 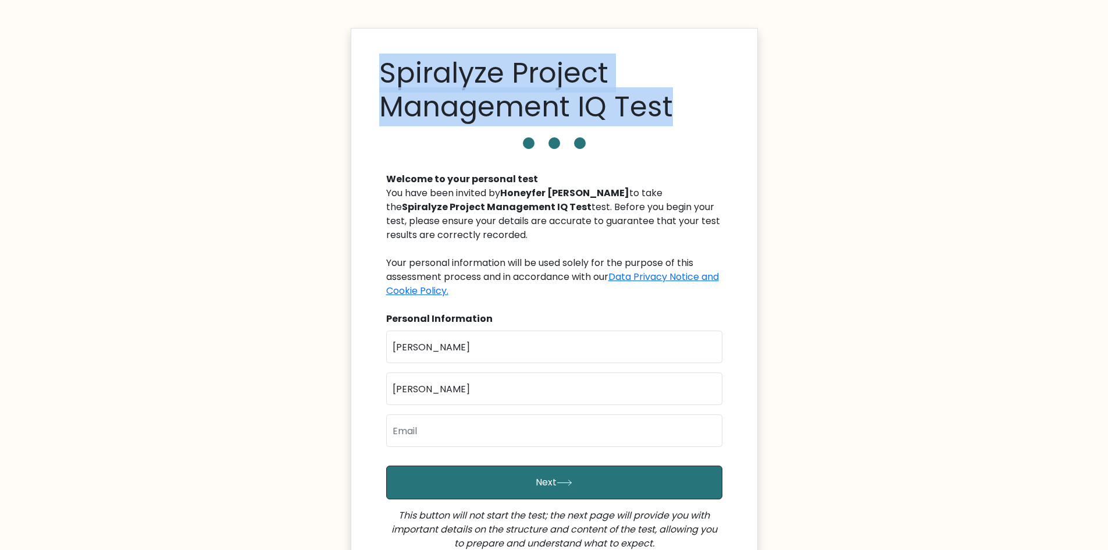 What do you see at coordinates (554, 482) in the screenshot?
I see `button: Next` at bounding box center [554, 482].